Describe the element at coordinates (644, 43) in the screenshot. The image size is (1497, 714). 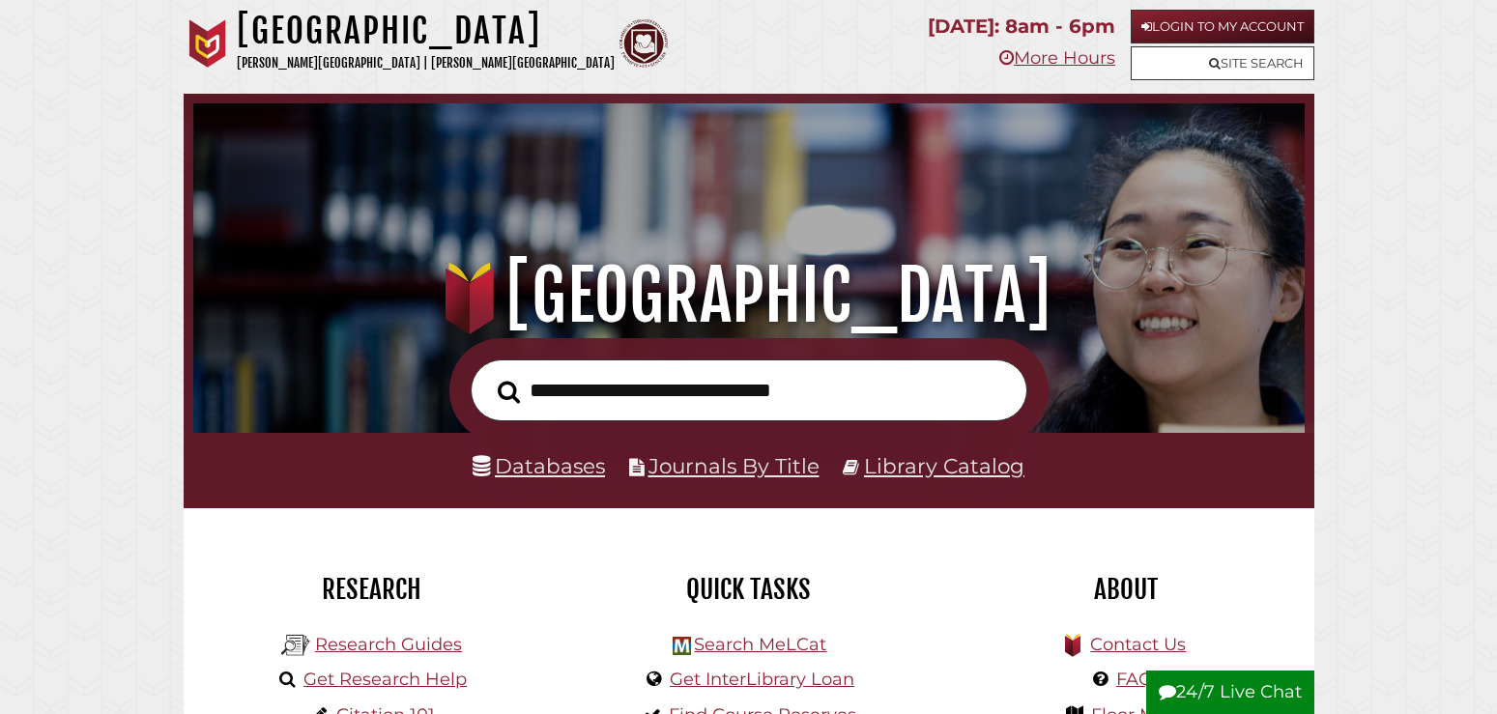
I see `img: Calvin Theological Seminary` at that location.